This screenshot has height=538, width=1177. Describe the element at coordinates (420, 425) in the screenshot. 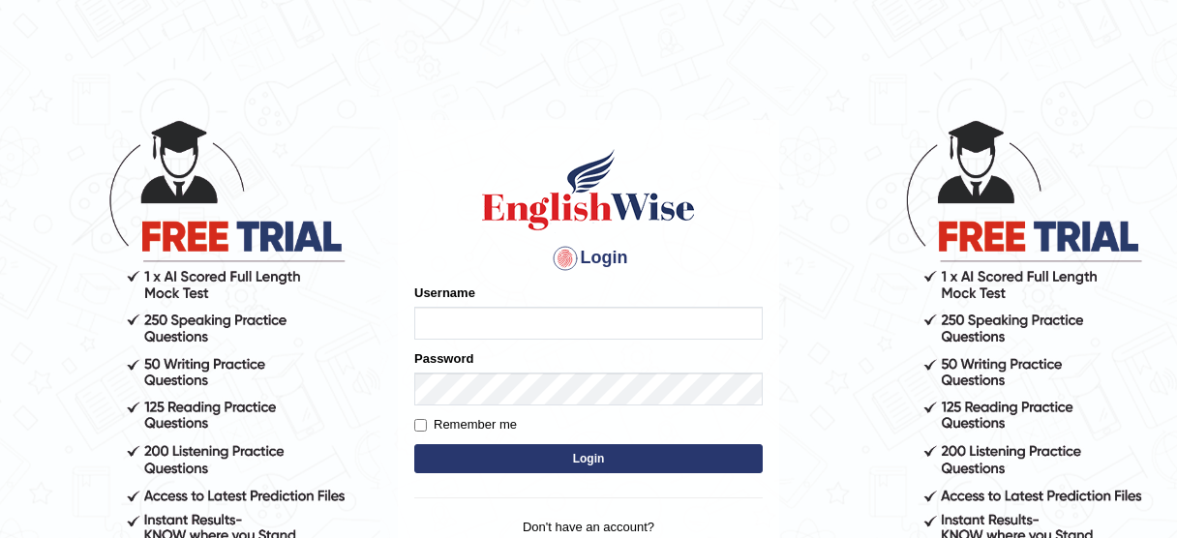

I see `input: Remember me` at that location.